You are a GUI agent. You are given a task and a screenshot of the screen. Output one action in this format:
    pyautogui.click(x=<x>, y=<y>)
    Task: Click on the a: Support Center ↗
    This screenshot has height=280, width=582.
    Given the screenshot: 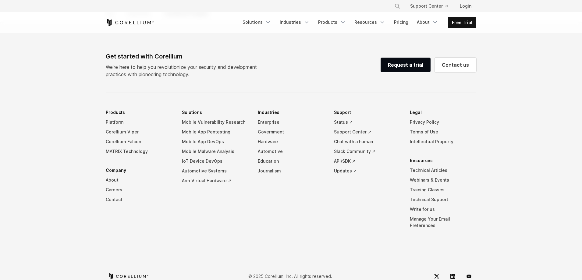 What is the action you would take?
    pyautogui.click(x=367, y=132)
    